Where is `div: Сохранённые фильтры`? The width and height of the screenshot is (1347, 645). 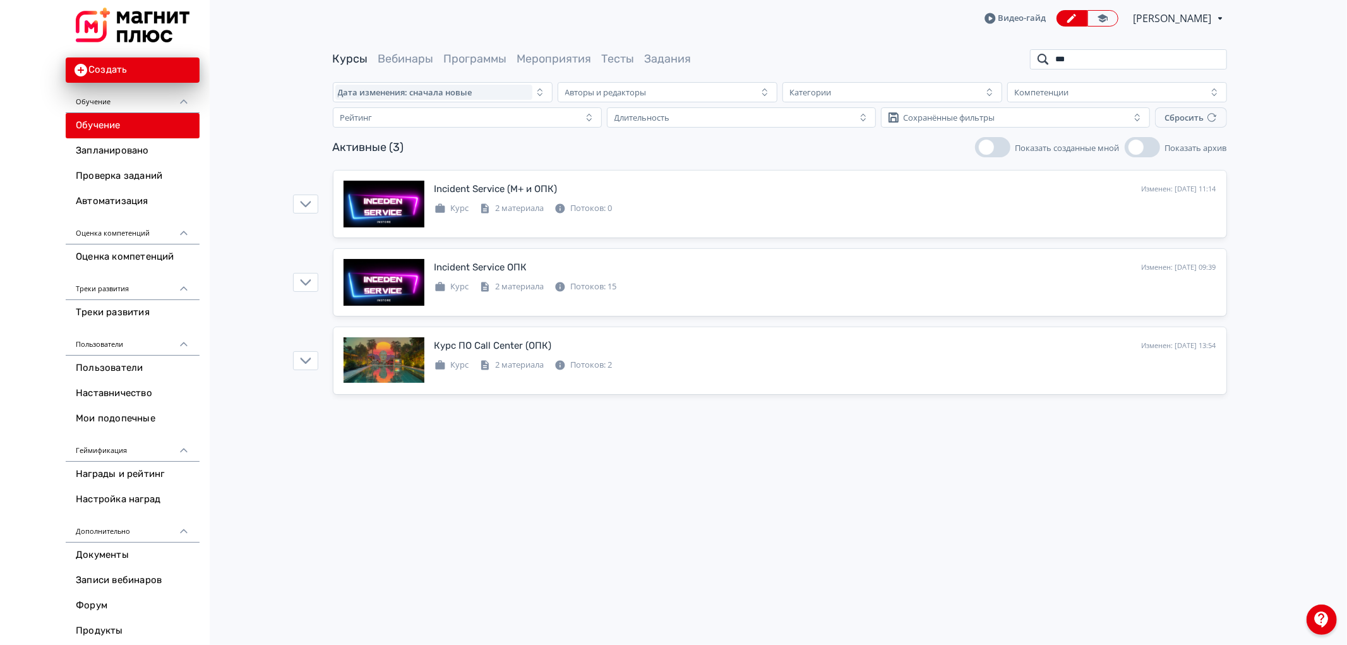 div: Сохранённые фильтры is located at coordinates (949, 117).